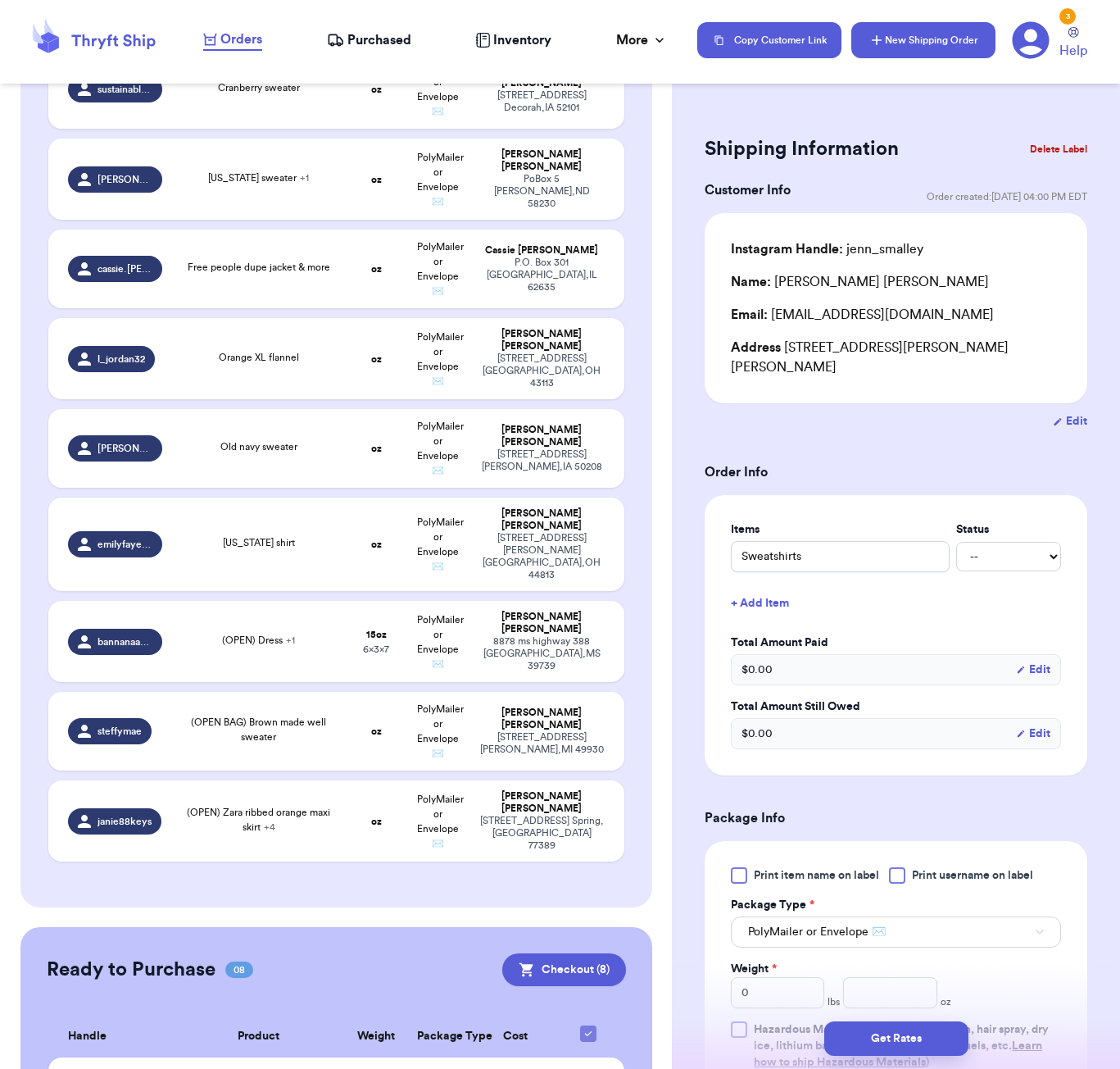 This screenshot has height=1069, width=1120. I want to click on span: emilyfaye99, so click(124, 544).